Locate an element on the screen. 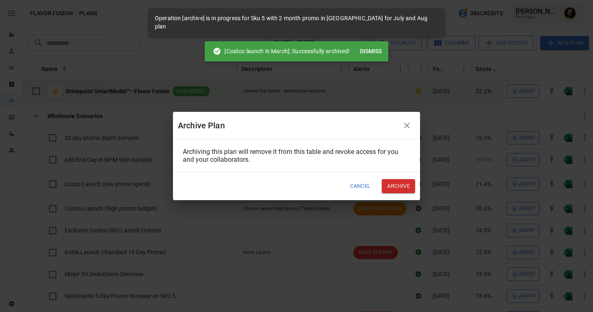 This screenshot has height=312, width=593. button: Dismiss is located at coordinates (371, 51).